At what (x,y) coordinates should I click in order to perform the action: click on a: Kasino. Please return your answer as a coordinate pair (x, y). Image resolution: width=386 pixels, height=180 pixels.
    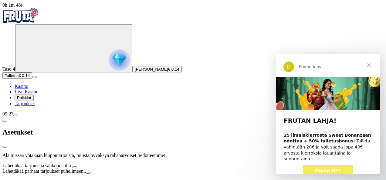
    Looking at the image, I should click on (21, 86).